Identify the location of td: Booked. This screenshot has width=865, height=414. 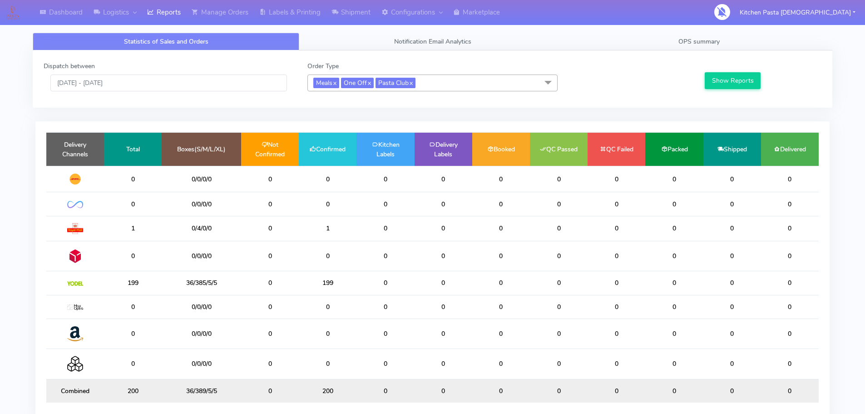
(501, 149).